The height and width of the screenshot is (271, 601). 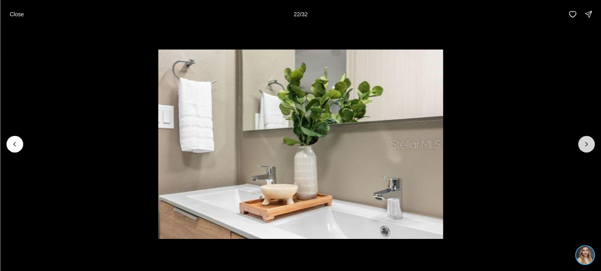 What do you see at coordinates (300, 14) in the screenshot?
I see `p: 22 / 32` at bounding box center [300, 14].